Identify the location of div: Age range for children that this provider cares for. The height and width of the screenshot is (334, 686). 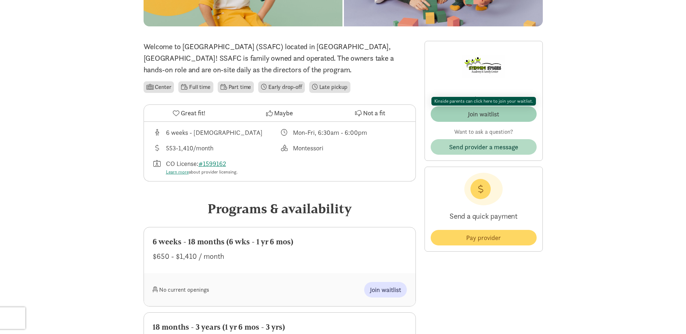
(216, 132).